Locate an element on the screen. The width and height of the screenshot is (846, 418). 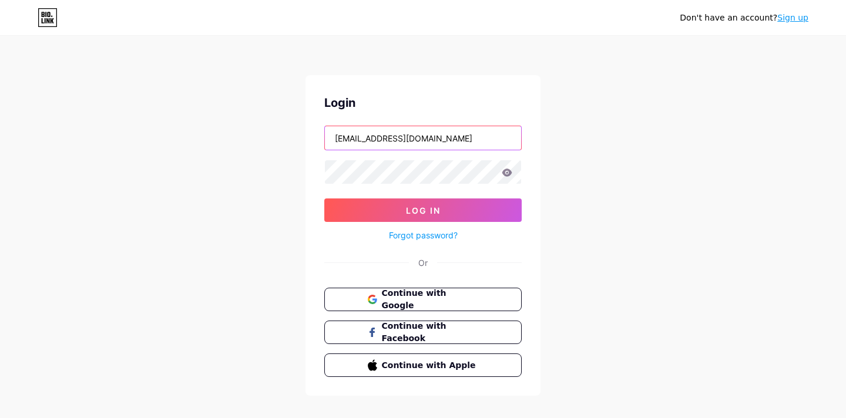
a: Continue with Facebook is located at coordinates (423, 333).